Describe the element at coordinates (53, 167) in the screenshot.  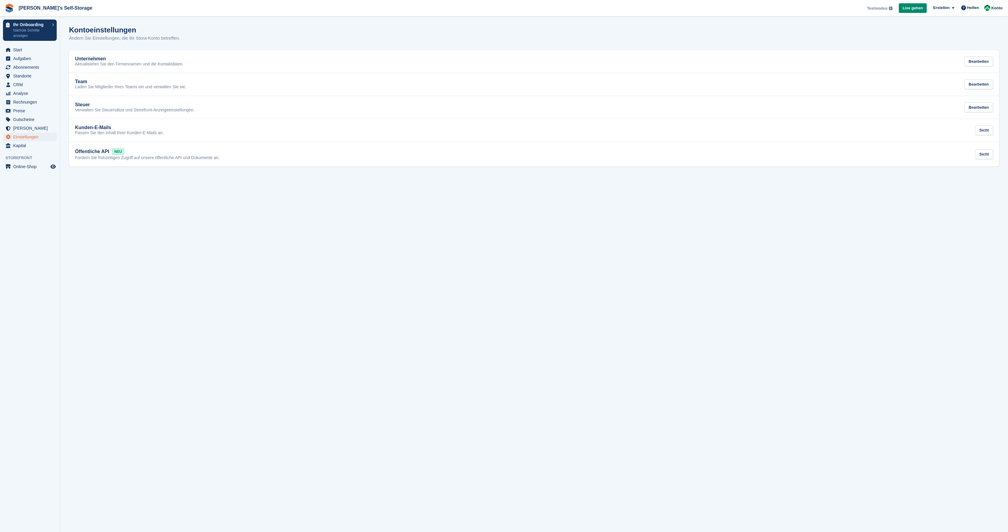
I see `a: Vorschau-Shop` at that location.